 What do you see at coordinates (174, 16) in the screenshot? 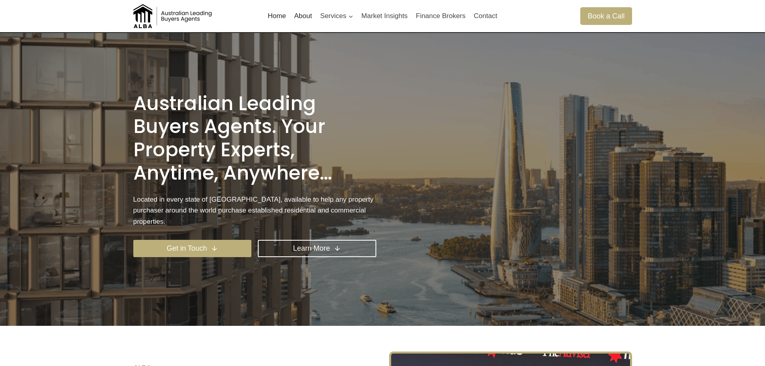
I see `img: Australian Leading Buyers Agents` at bounding box center [174, 16].